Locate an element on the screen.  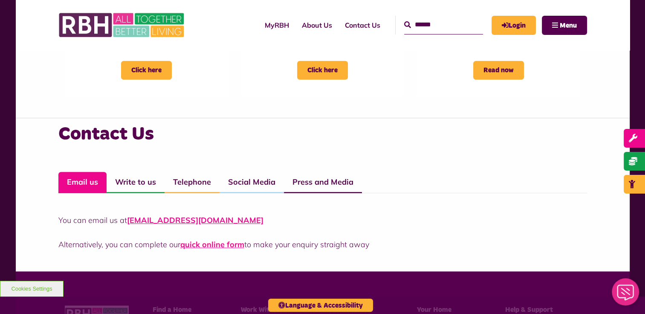
p: Alternatively, you can complete our to make your enquiry straight away is located at coordinates (322, 245).